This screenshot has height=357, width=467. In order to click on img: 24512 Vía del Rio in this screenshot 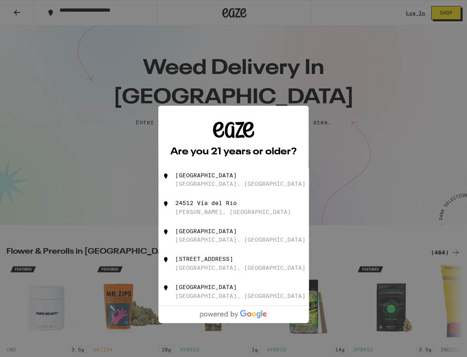, I will do `click(166, 204)`.